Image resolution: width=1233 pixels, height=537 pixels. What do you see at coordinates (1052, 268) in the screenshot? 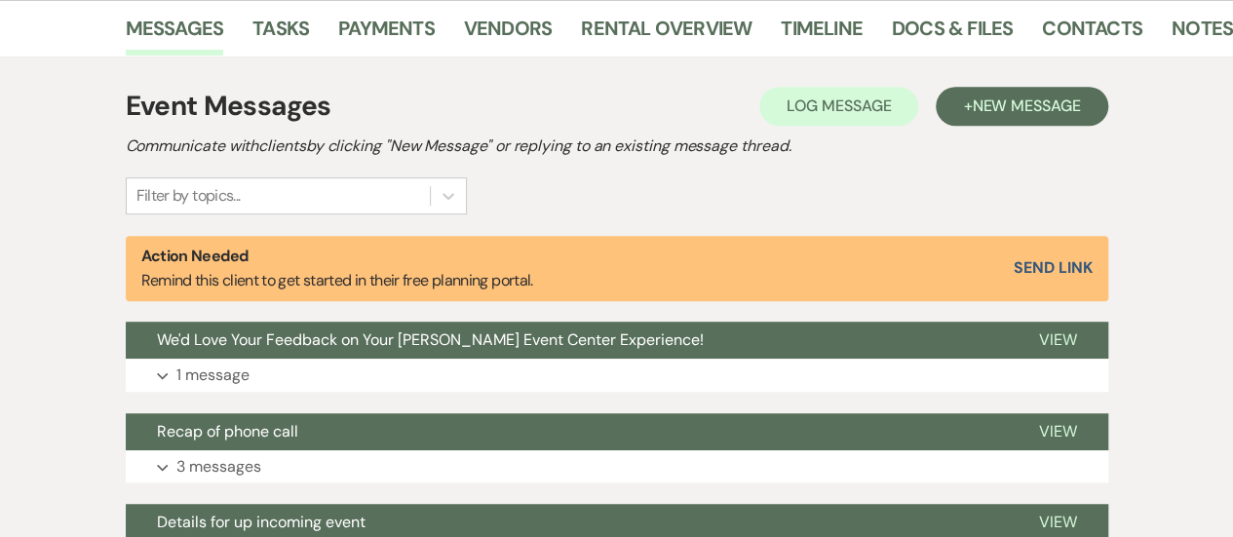
I see `button: Send Link` at bounding box center [1052, 268].